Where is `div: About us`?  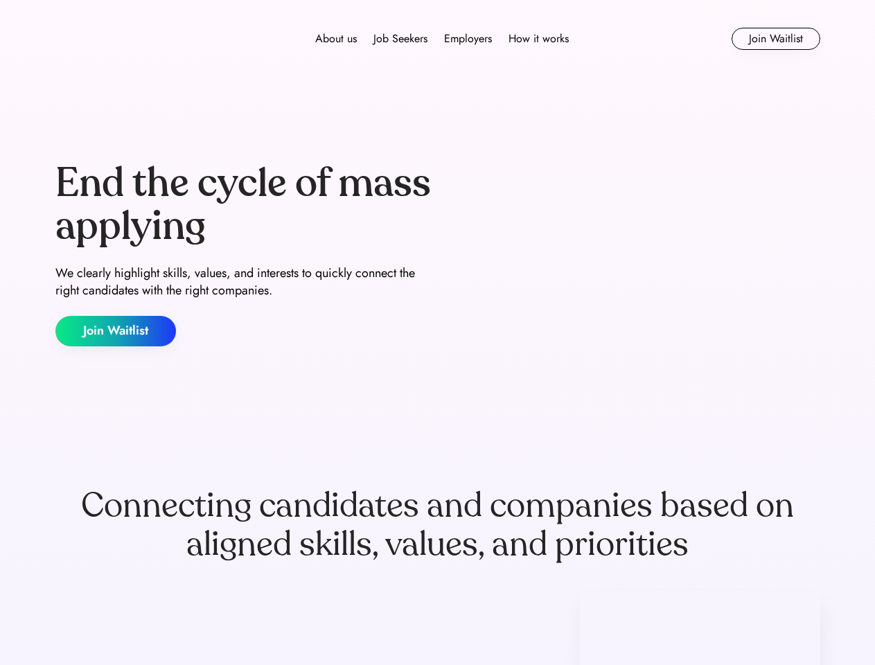
div: About us is located at coordinates (336, 39).